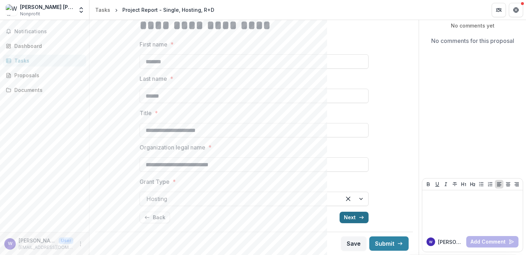 The width and height of the screenshot is (526, 255). I want to click on p: User, so click(66, 241).